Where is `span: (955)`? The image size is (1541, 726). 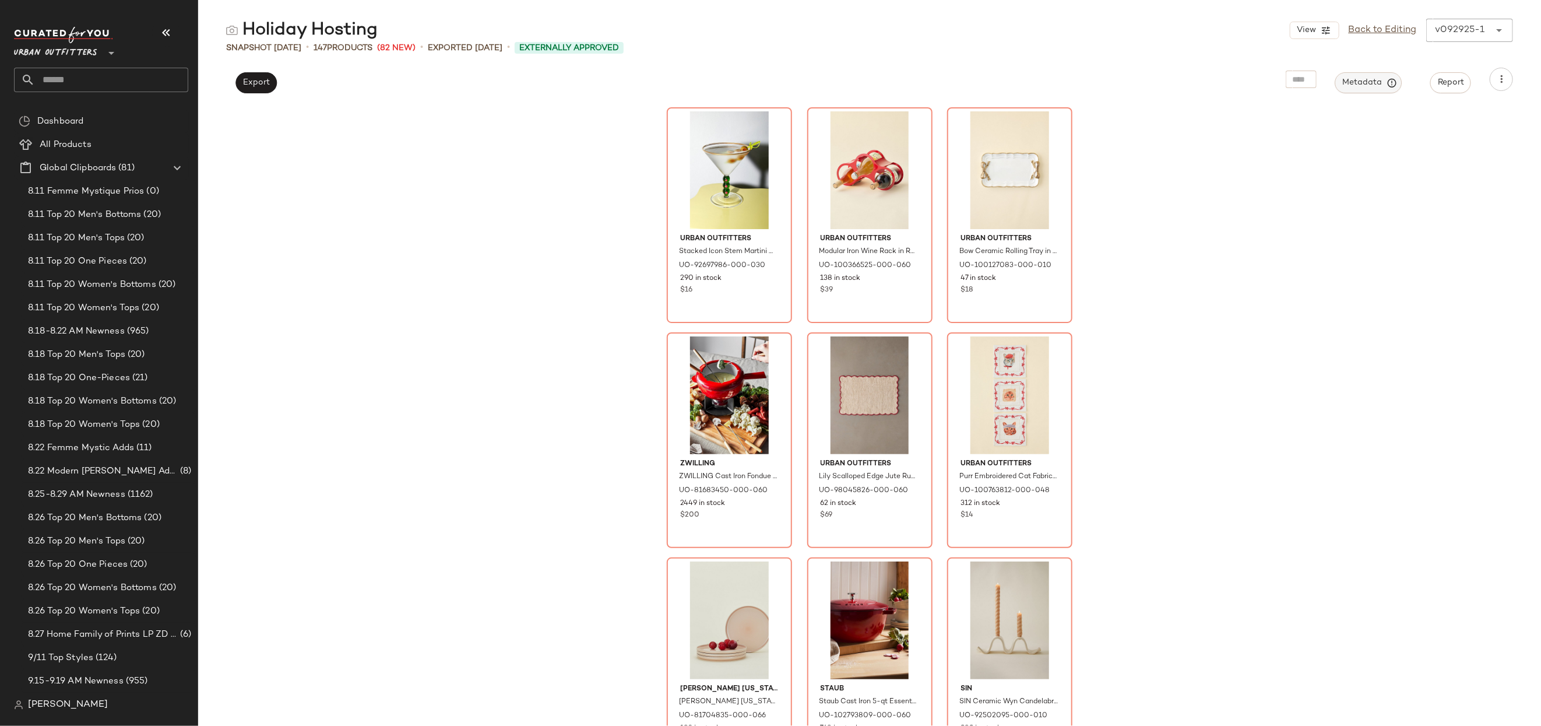
span: (955) is located at coordinates (136, 681).